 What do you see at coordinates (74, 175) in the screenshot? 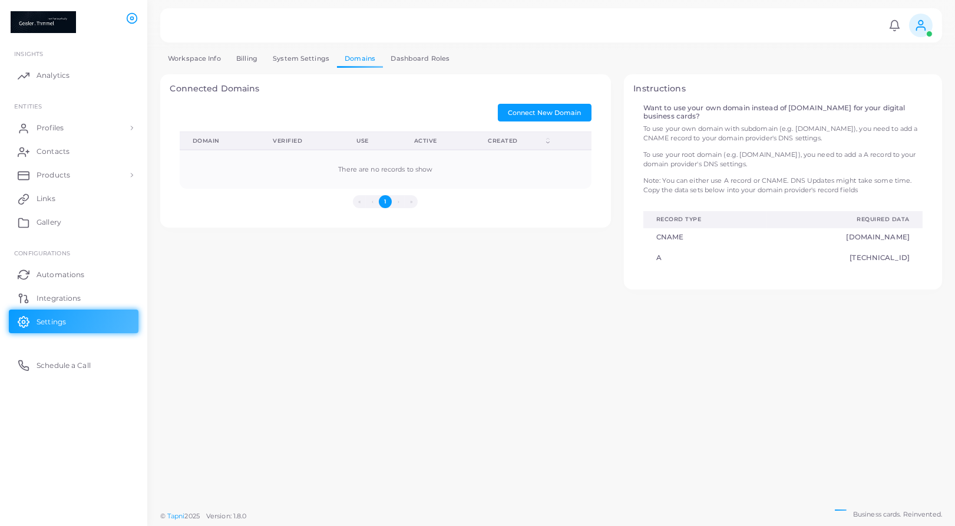
I see `a: Products` at bounding box center [74, 175].